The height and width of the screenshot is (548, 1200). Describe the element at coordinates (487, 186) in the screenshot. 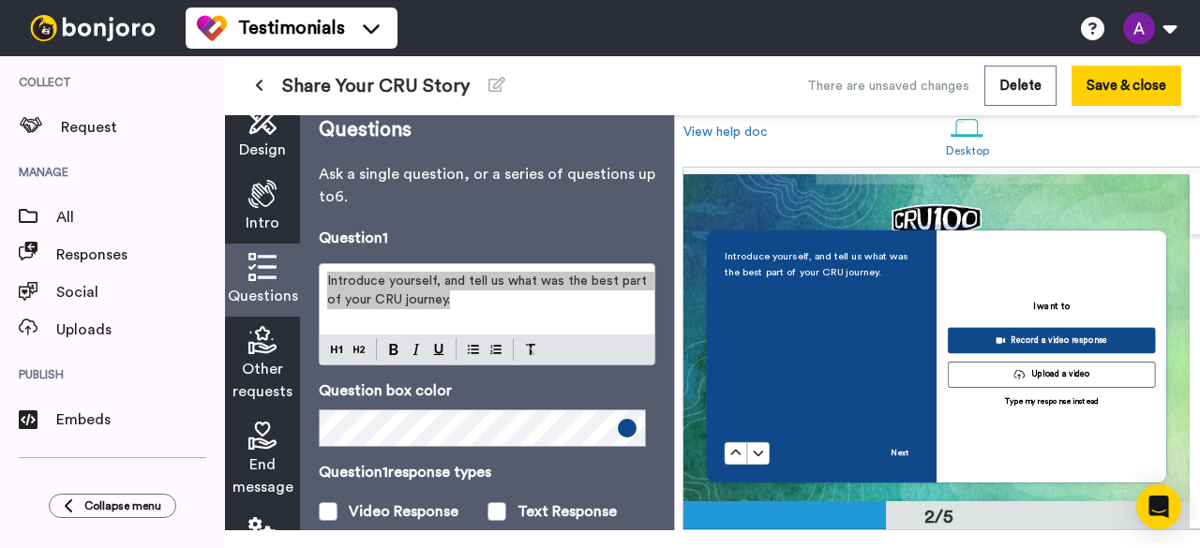

I see `p: Ask a single question, or a series of questions up to 6 .` at that location.